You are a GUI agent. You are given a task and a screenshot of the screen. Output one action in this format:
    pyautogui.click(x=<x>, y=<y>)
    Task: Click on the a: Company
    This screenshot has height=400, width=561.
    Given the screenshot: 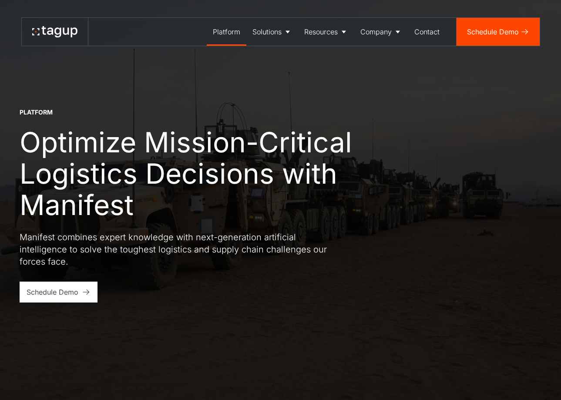 What is the action you would take?
    pyautogui.click(x=381, y=32)
    